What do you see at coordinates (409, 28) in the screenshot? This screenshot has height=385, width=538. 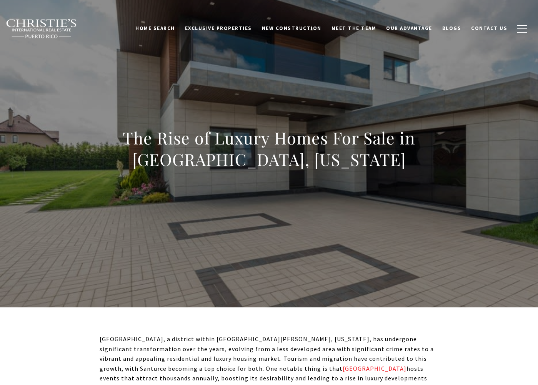 I see `span: Our Advantage` at bounding box center [409, 28].